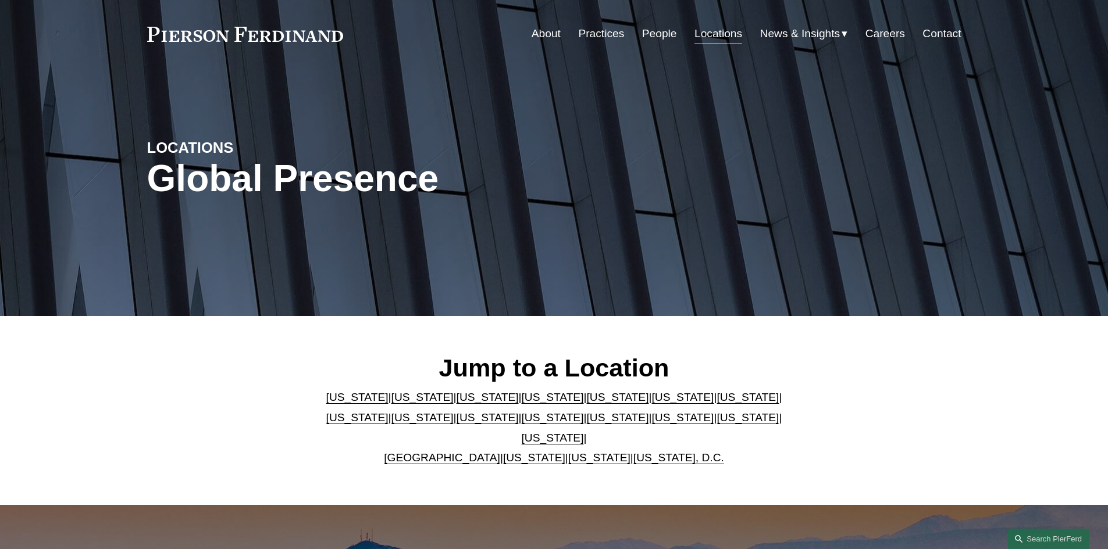  What do you see at coordinates (718, 34) in the screenshot?
I see `a: Locations` at bounding box center [718, 34].